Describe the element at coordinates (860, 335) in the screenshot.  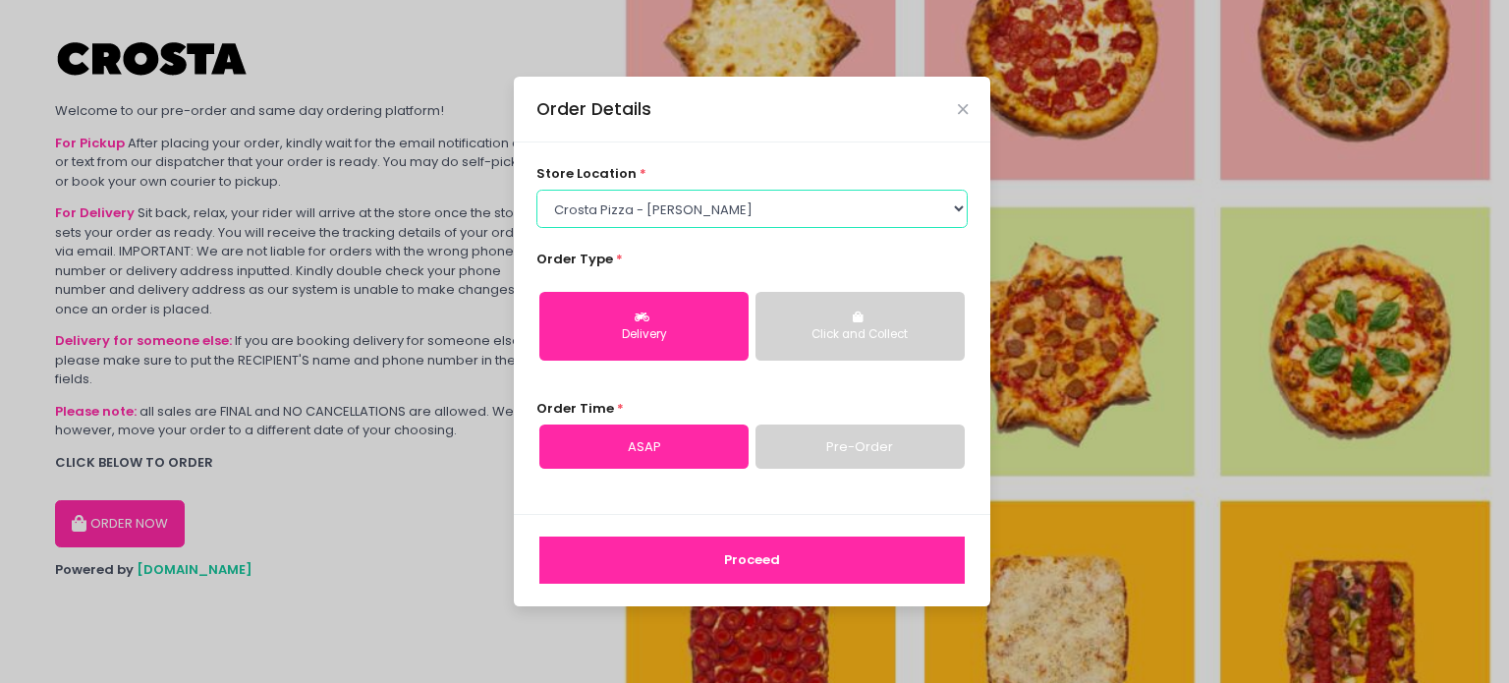
I see `div: Click and Collect` at that location.